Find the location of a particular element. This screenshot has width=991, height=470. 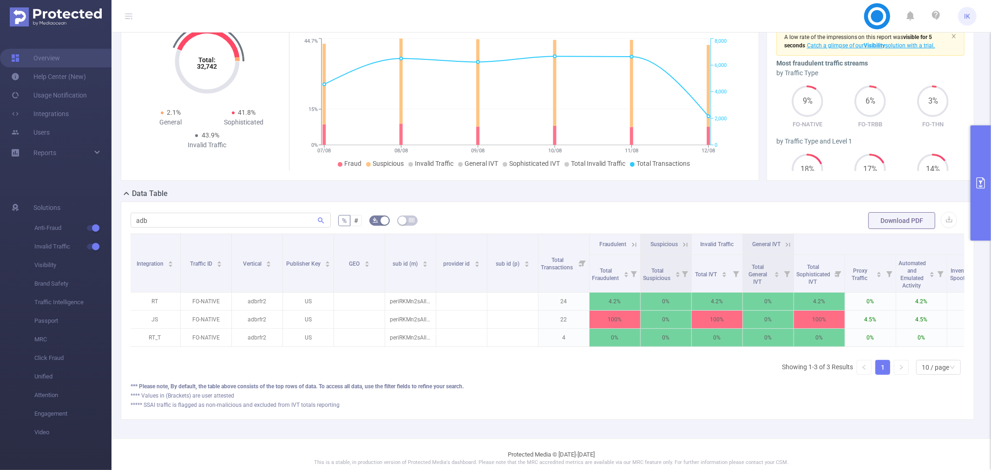

tspan: 4,000 is located at coordinates (721, 92).